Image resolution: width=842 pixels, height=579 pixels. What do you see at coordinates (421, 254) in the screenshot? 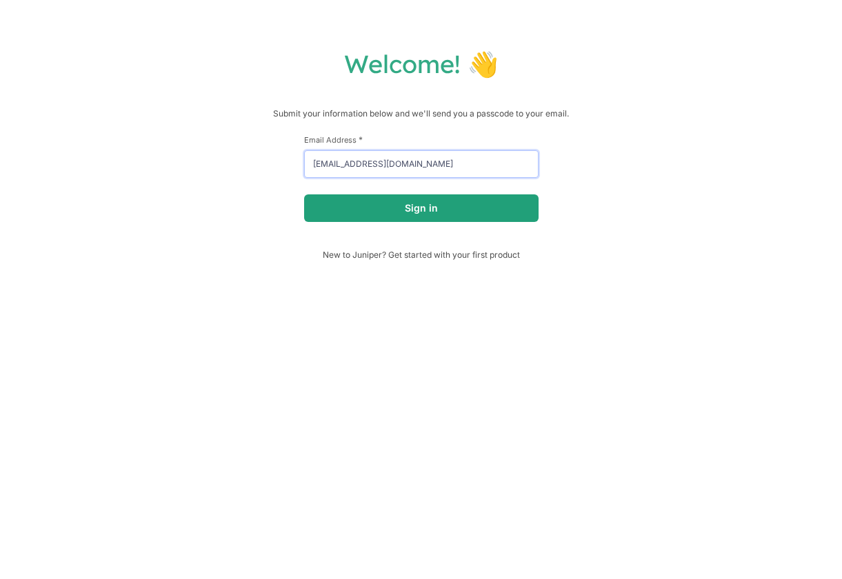
I see `span: New to Juniper? Get started with your first product` at bounding box center [421, 254].